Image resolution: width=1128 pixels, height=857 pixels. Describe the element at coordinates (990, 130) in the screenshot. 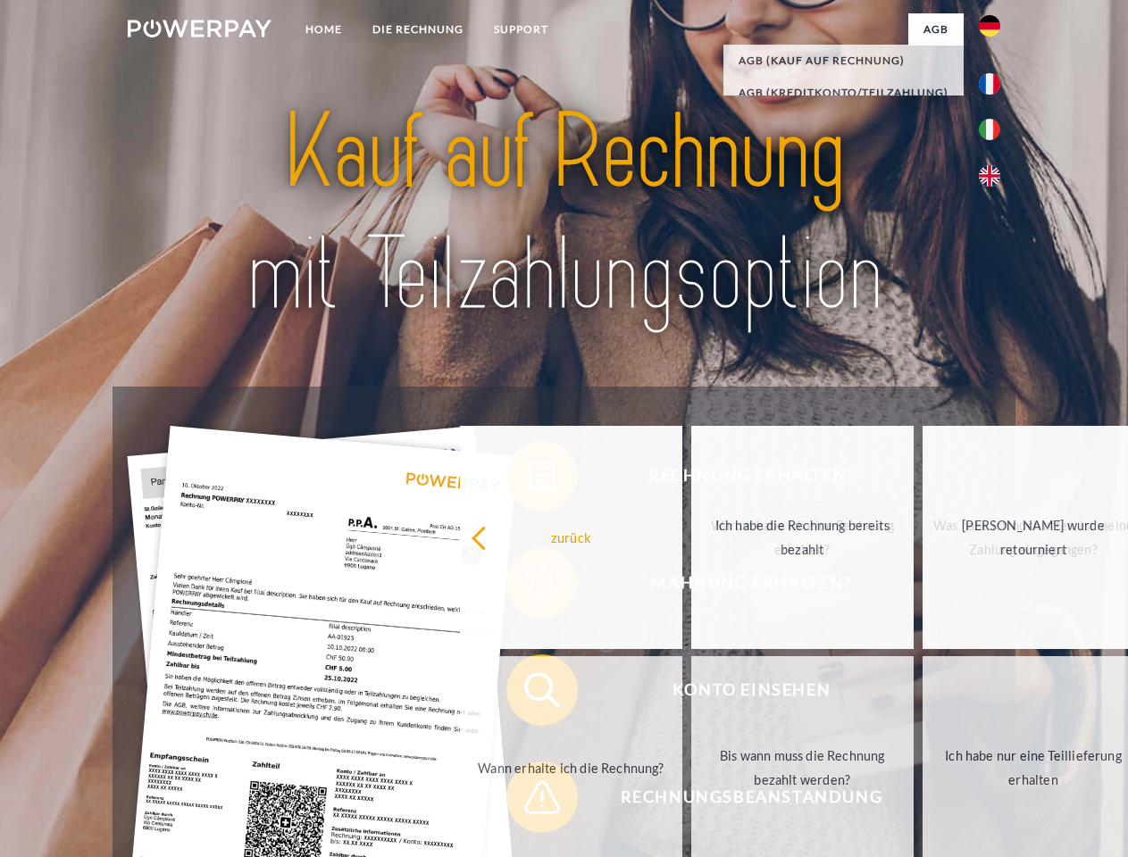

I see `img: it` at that location.